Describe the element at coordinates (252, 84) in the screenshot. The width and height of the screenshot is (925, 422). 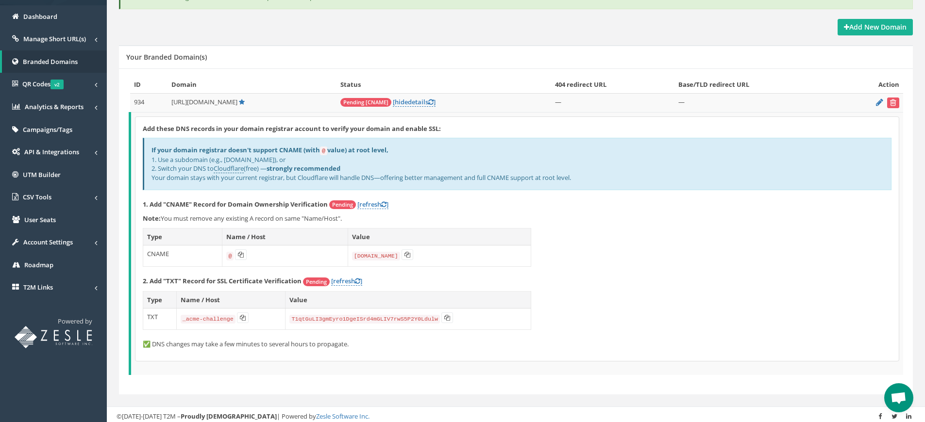
I see `th: Domain` at that location.